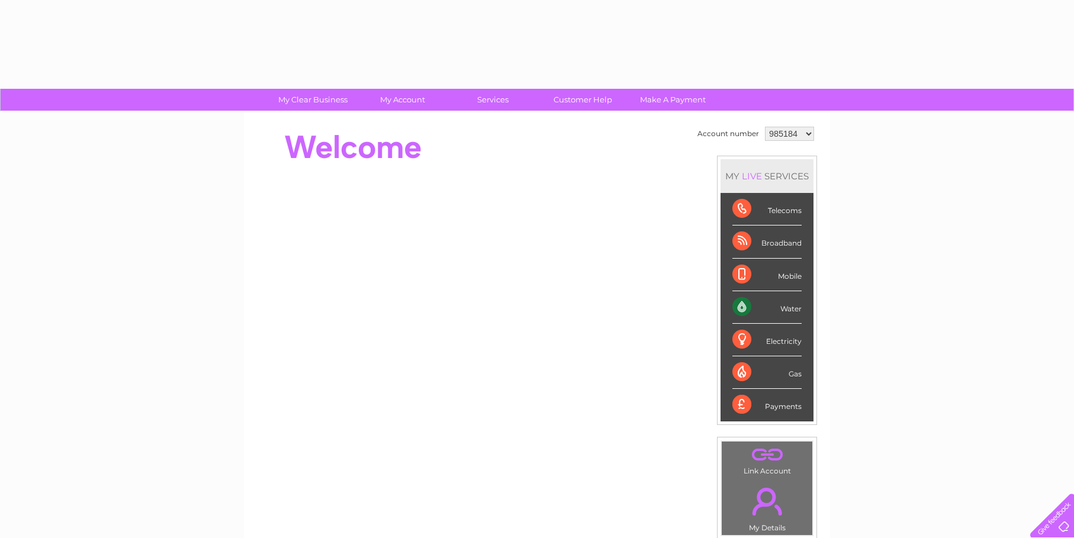 The width and height of the screenshot is (1074, 538). What do you see at coordinates (728, 134) in the screenshot?
I see `td: Account number` at bounding box center [728, 134].